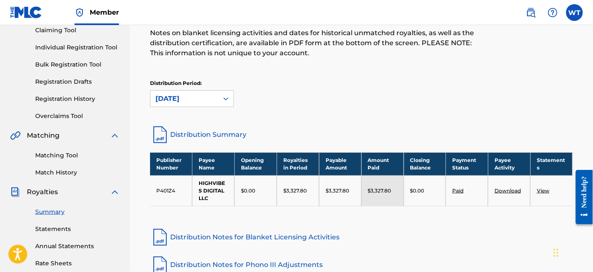 The image size is (593, 272). What do you see at coordinates (572, 252) in the screenshot?
I see `div: Chat Widget` at bounding box center [572, 252].